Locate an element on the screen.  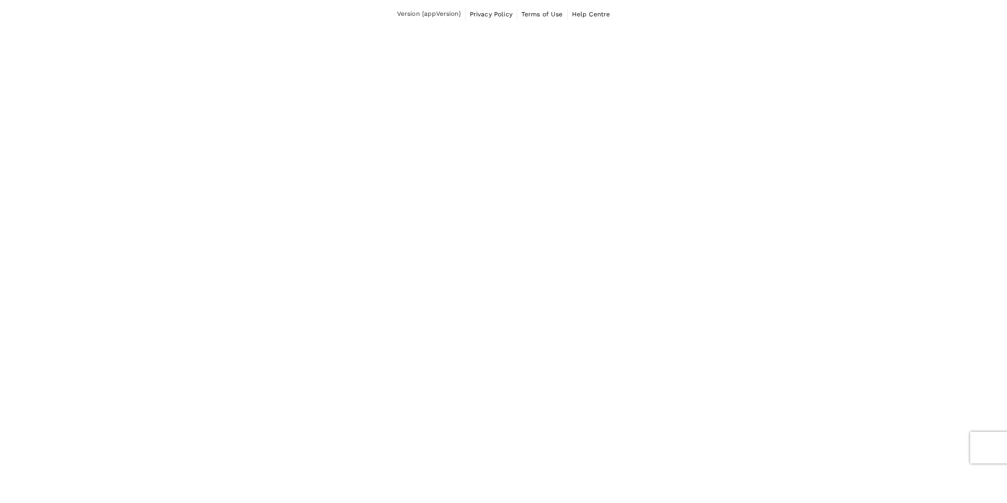
a: Help Centre is located at coordinates (591, 14).